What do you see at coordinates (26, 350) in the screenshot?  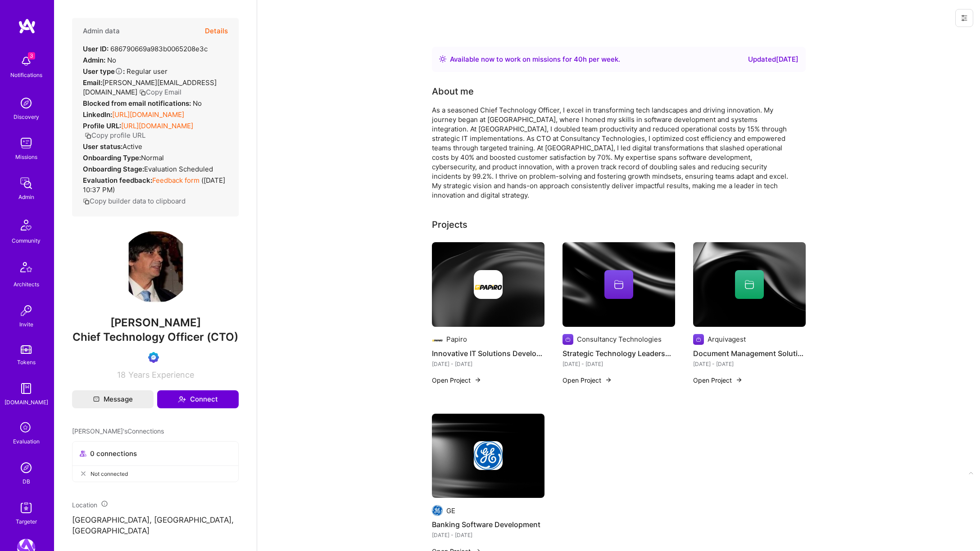 I see `img: tokens` at bounding box center [26, 350].